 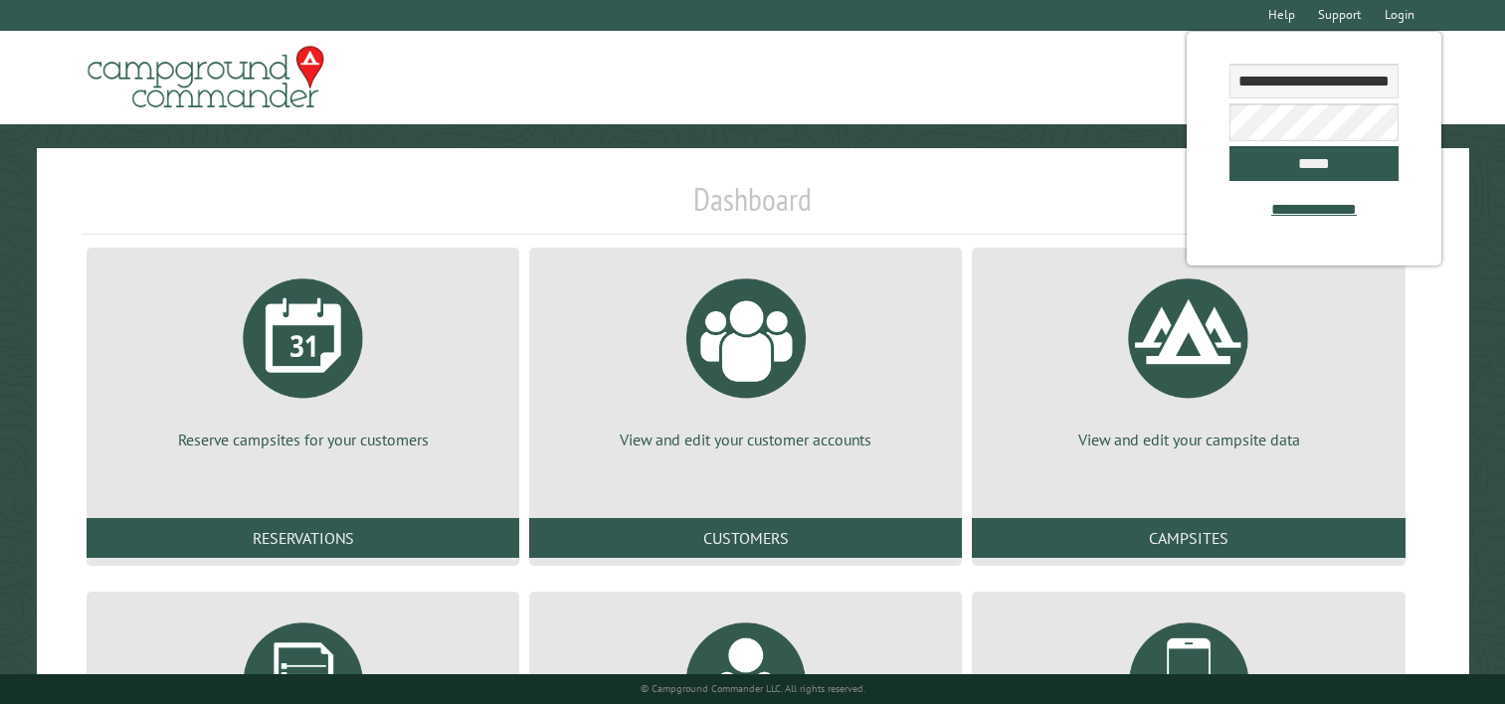 What do you see at coordinates (745, 357) in the screenshot?
I see `a: View and edit your customer accounts` at bounding box center [745, 357].